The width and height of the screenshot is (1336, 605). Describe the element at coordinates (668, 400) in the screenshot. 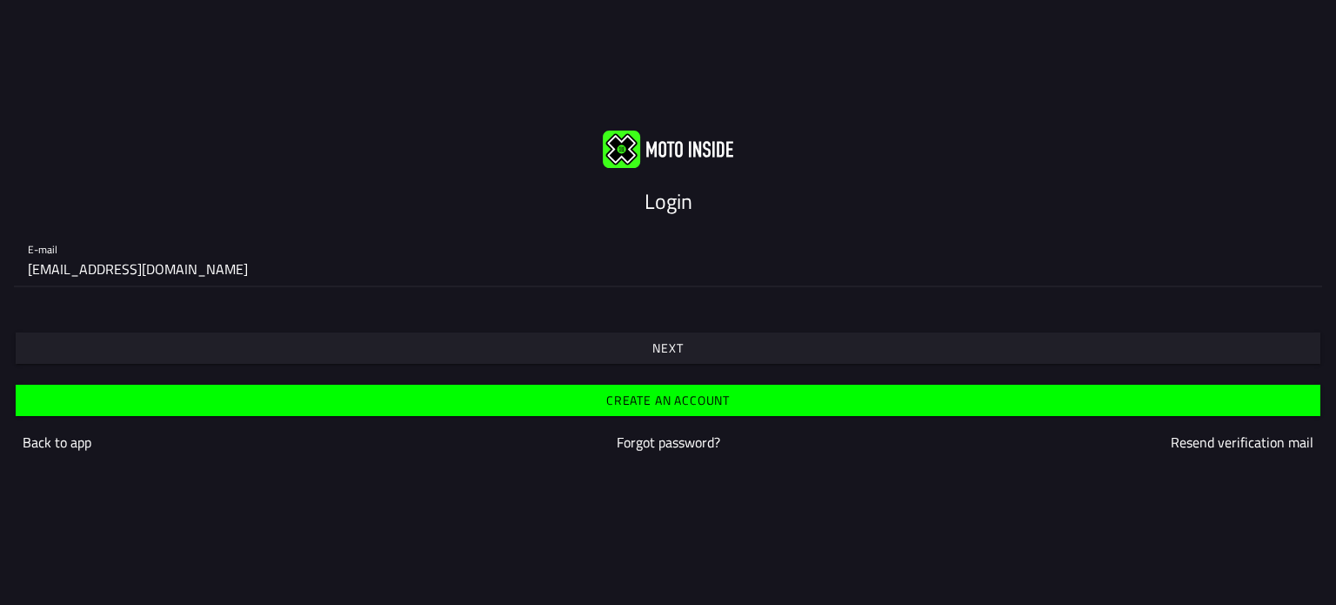

I see `ion-button: Create an account` at that location.